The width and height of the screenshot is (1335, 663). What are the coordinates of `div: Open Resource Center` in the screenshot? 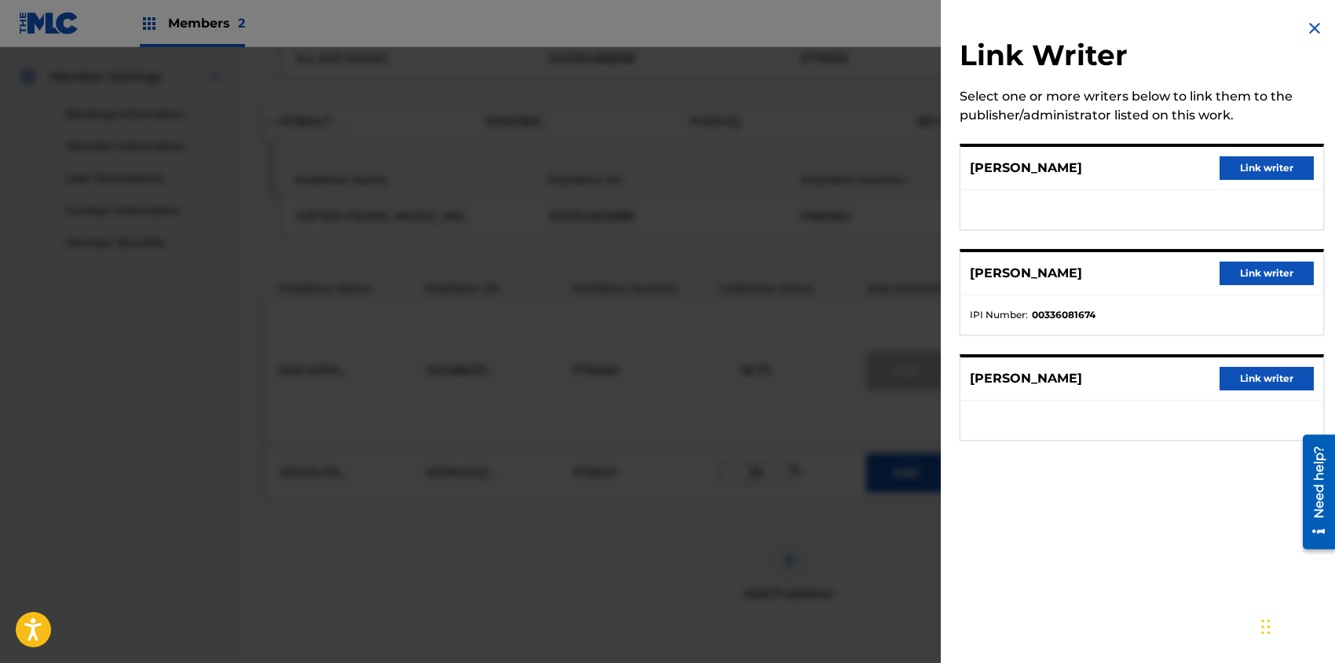 It's located at (27, 63).